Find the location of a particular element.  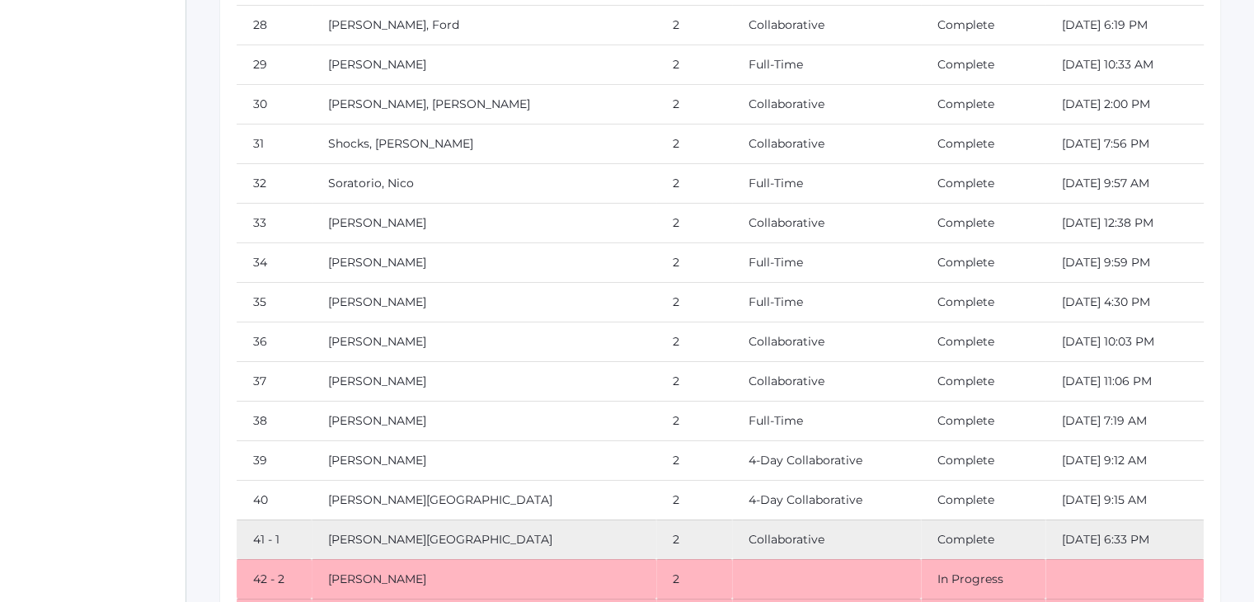

td: 36 is located at coordinates (274, 341).